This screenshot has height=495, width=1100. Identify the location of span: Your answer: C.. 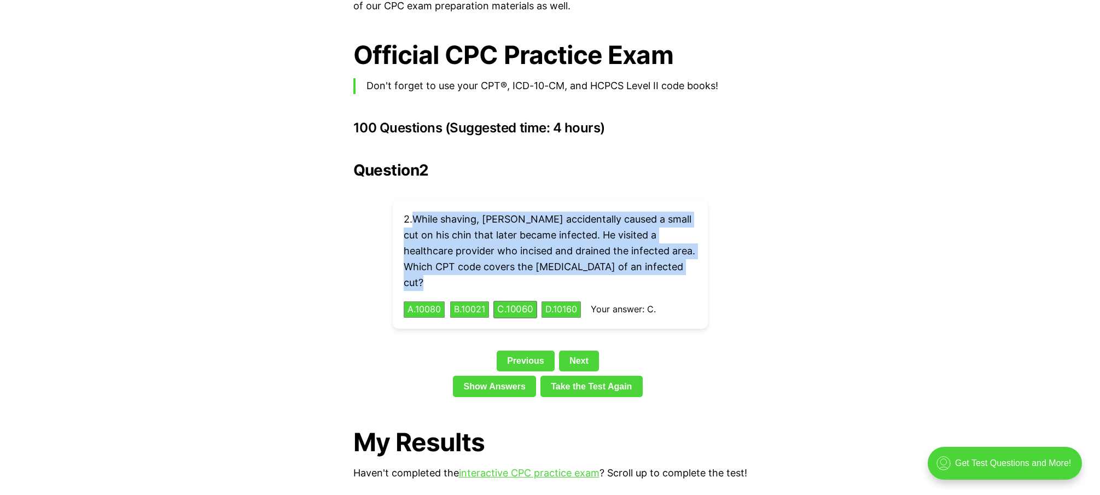
(623, 309).